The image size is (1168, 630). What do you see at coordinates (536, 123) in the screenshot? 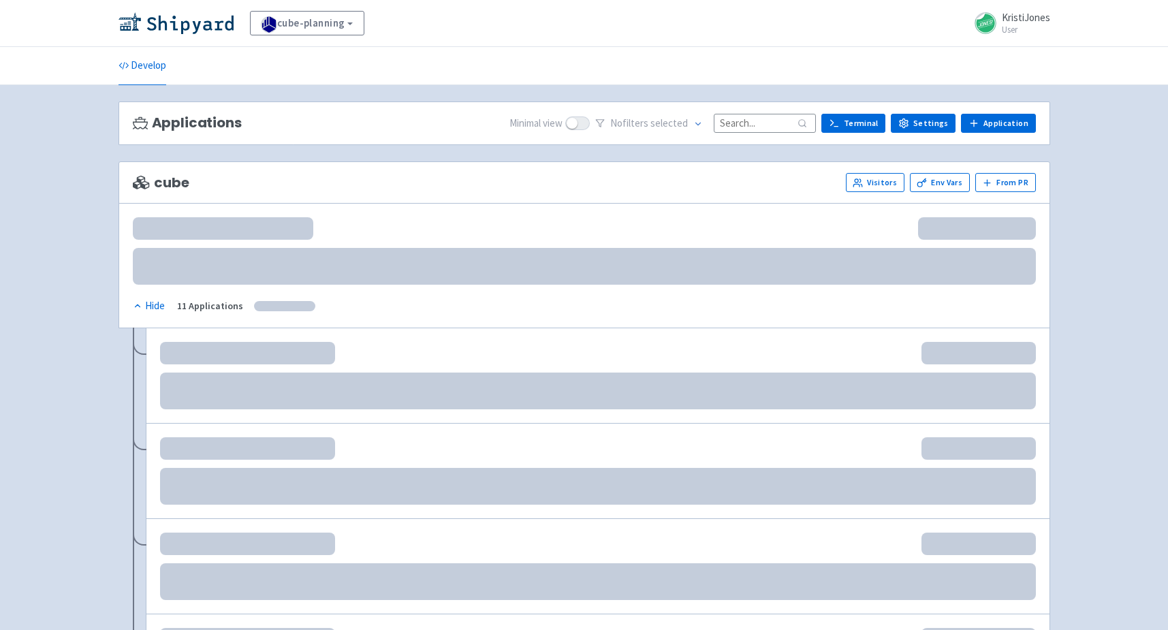
I see `span: Minimal view` at bounding box center [536, 123].